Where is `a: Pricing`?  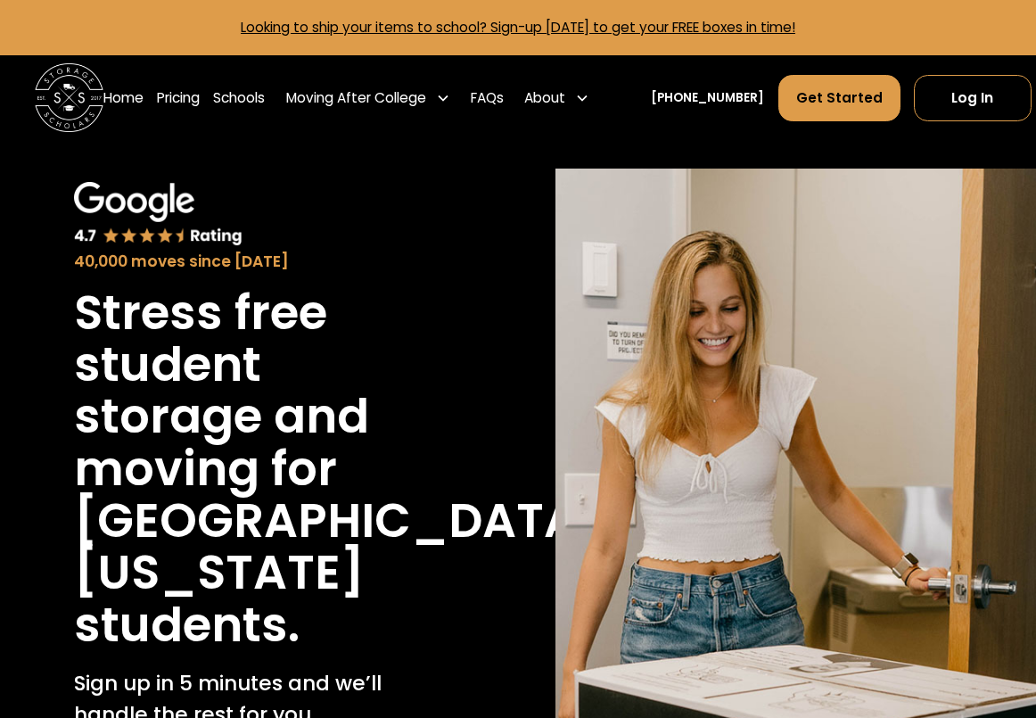
a: Pricing is located at coordinates (178, 98).